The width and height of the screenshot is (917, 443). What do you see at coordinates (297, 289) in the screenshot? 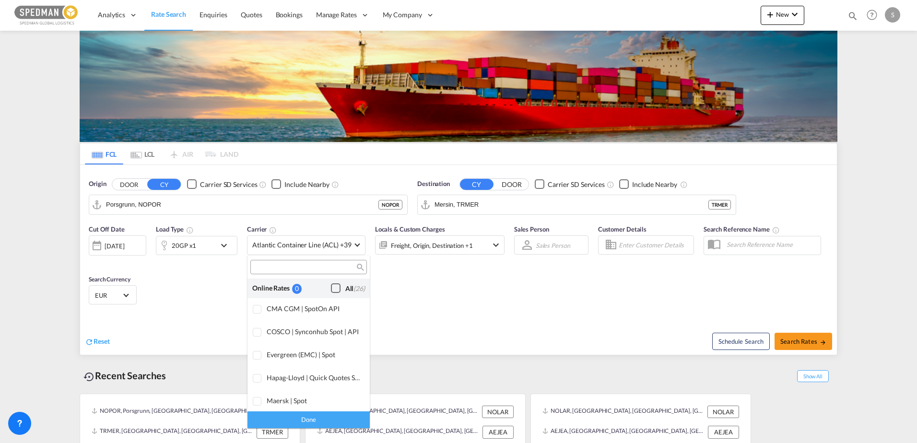
I see `div: 0` at bounding box center [297, 289].